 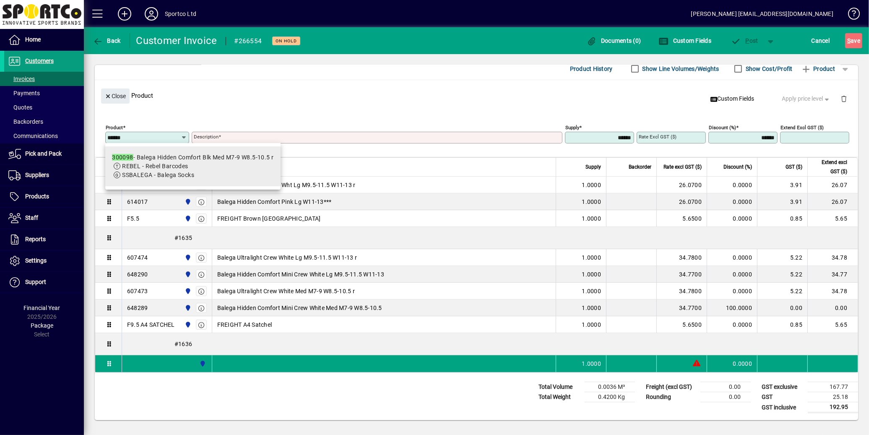 What do you see at coordinates (591, 69) in the screenshot?
I see `button: Product History` at bounding box center [591, 69].